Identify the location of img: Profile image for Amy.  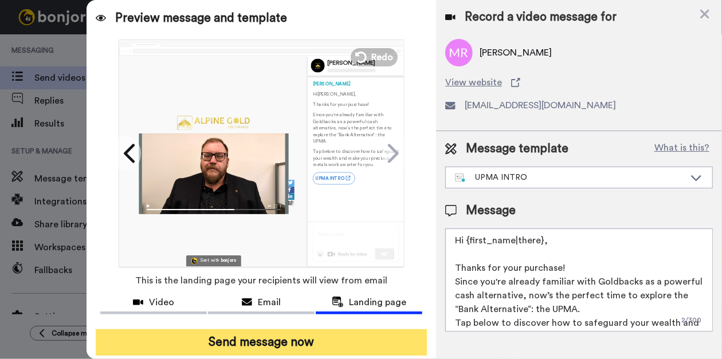
(22, 44).